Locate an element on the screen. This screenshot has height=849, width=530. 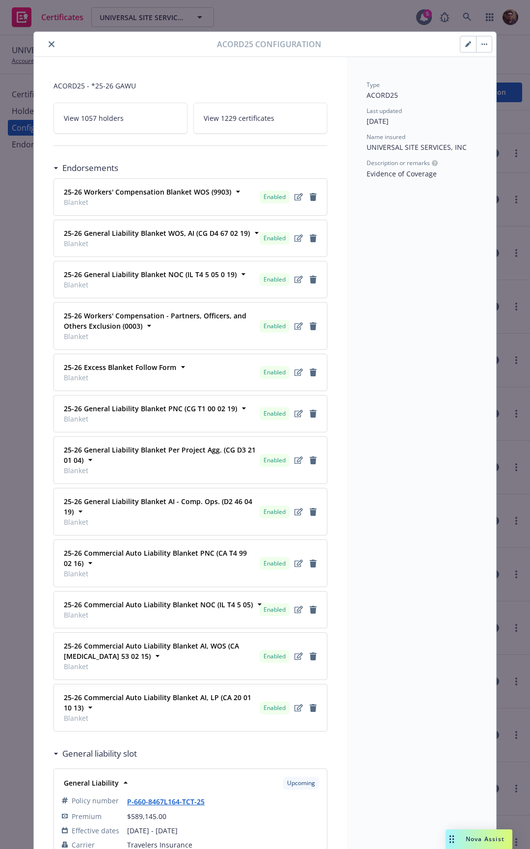
div: Endorsements is located at coordinates (86, 168).